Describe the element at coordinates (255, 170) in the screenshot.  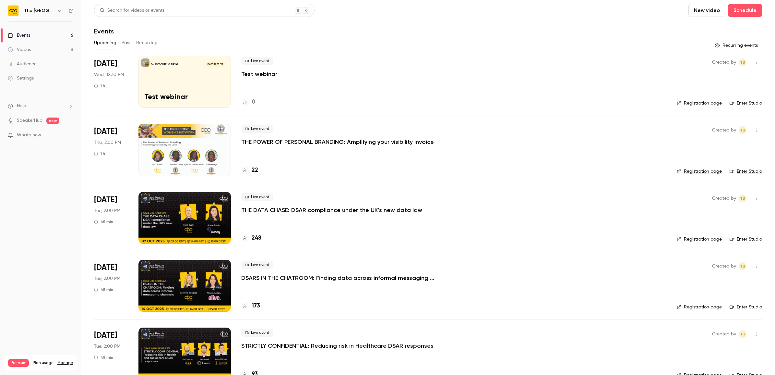
I see `h4: 22` at that location.